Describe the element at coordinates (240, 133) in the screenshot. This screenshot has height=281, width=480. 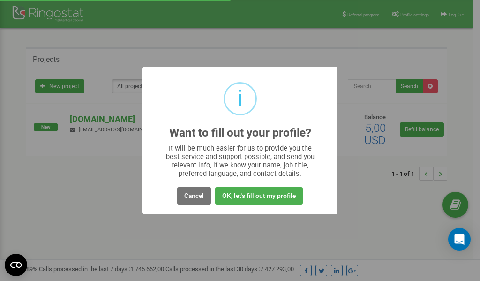
I see `h2: Want to fill out your profile?` at that location.